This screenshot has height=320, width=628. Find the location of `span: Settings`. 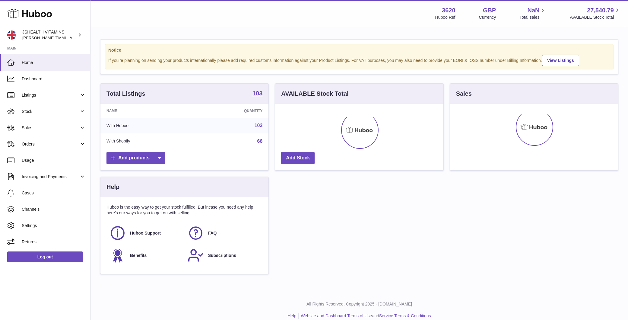

span: Settings is located at coordinates (54, 225).